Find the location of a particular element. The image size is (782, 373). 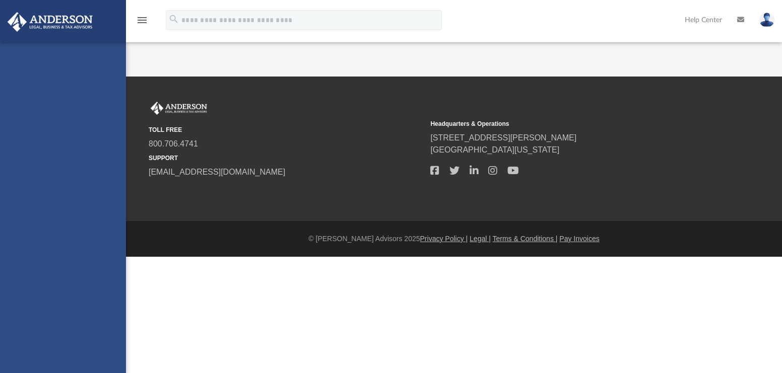

a: Terms & Conditions | is located at coordinates (525, 239).